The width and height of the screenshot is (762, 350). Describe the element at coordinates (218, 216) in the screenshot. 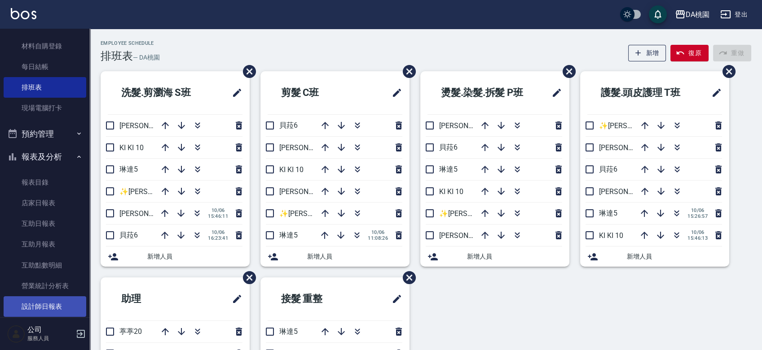

I see `span: 15:46:11` at that location.